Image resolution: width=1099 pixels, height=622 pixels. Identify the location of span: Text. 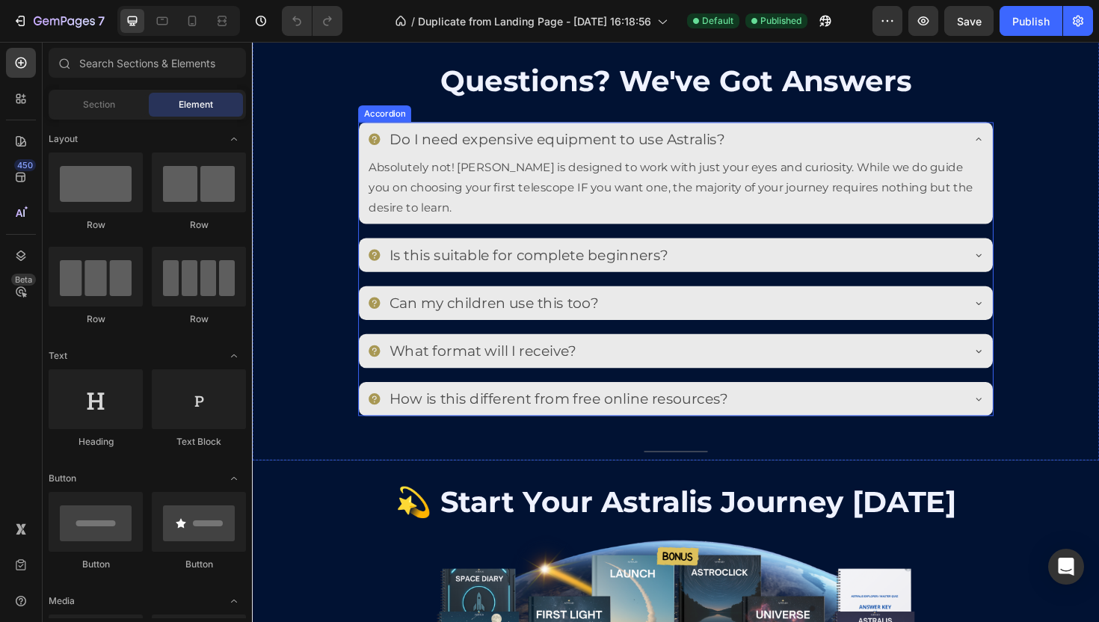
(58, 356).